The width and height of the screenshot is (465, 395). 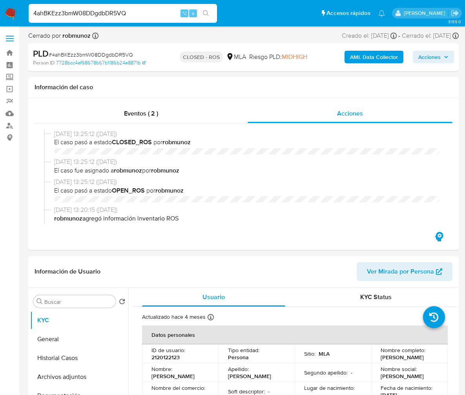 I want to click on button: General, so click(x=79, y=339).